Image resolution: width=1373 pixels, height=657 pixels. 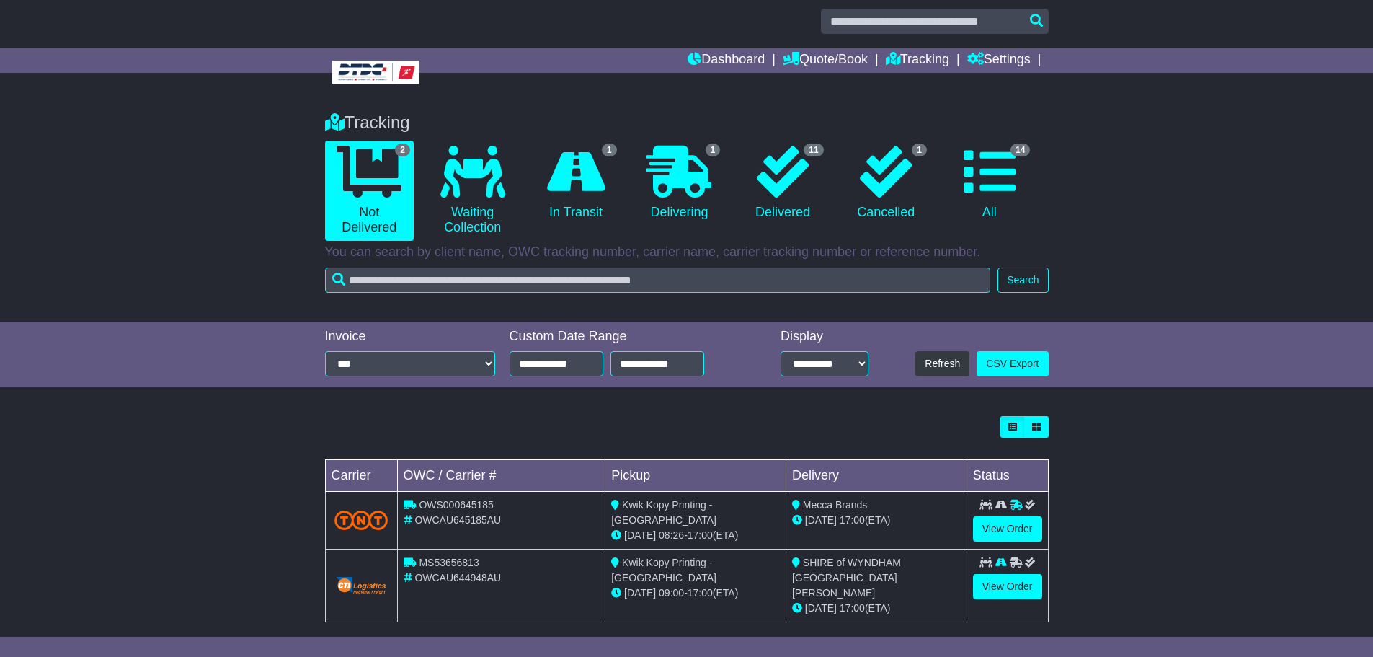 What do you see at coordinates (695, 476) in the screenshot?
I see `td: Pickup` at bounding box center [695, 476].